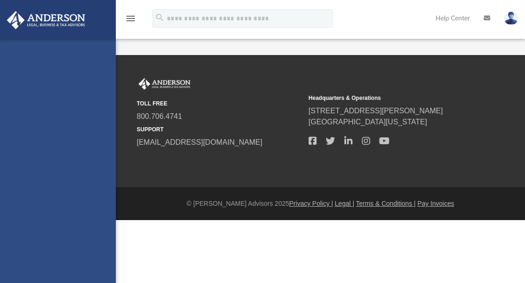 The height and width of the screenshot is (283, 525). What do you see at coordinates (435, 204) in the screenshot?
I see `a: Pay Invoices` at bounding box center [435, 204].